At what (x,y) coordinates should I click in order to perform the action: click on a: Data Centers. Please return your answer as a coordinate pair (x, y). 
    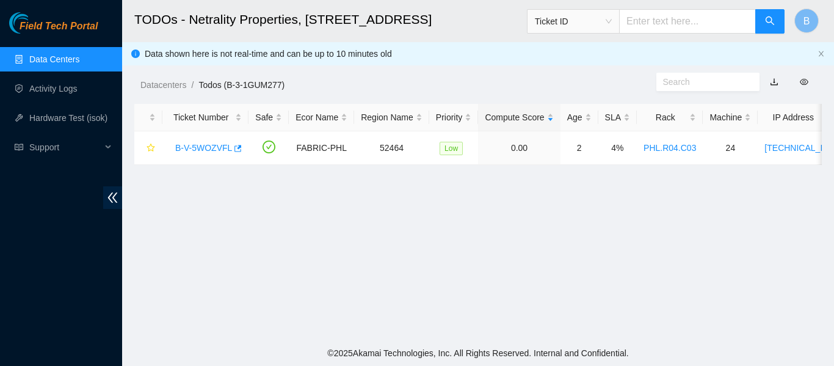
    Looking at the image, I should click on (54, 59).